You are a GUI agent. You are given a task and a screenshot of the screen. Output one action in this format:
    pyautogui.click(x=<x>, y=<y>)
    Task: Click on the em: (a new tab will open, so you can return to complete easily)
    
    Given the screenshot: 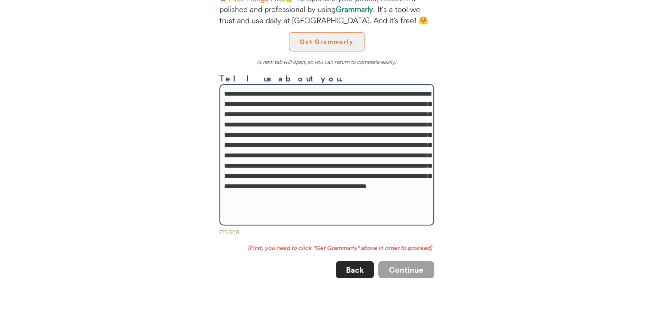 What is the action you would take?
    pyautogui.click(x=326, y=62)
    